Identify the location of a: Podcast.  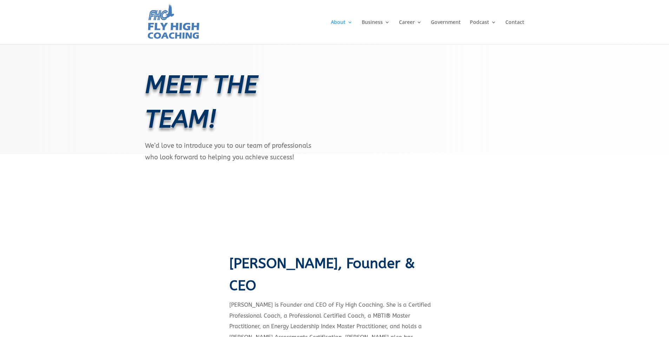
(483, 32).